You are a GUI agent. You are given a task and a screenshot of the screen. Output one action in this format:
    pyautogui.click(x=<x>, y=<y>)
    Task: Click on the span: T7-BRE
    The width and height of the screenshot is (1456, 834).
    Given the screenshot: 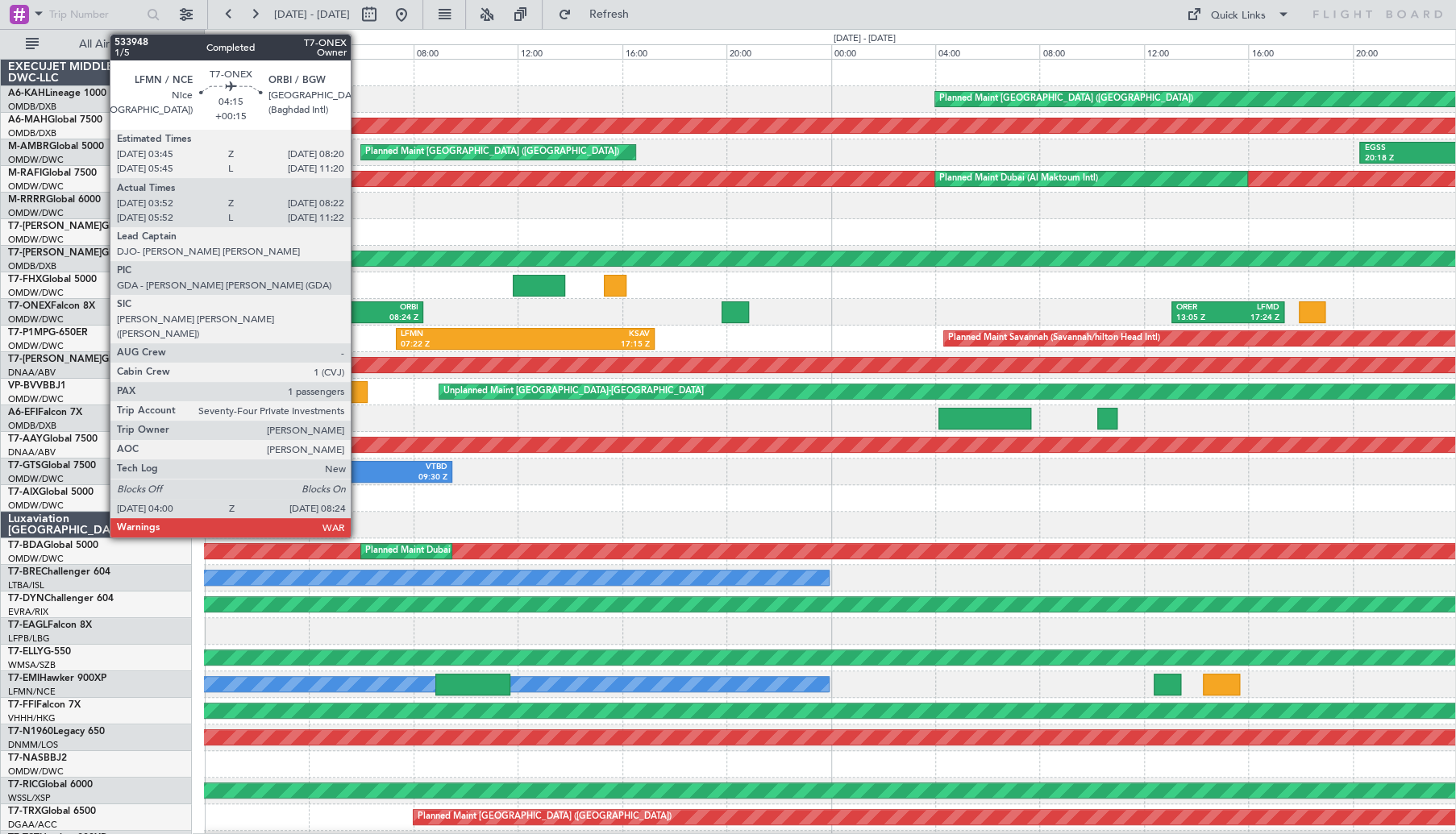 What is the action you would take?
    pyautogui.click(x=24, y=572)
    